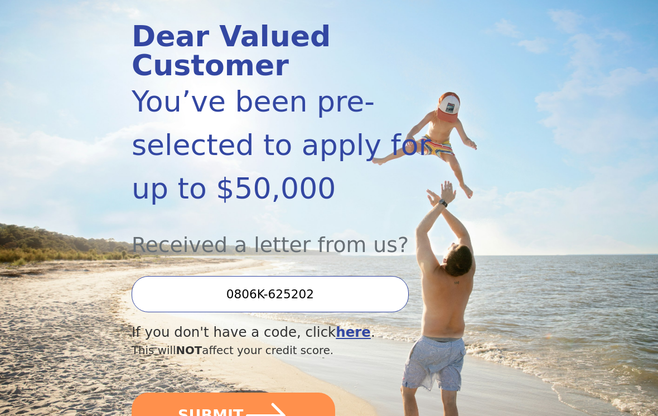  What do you see at coordinates (353, 333) in the screenshot?
I see `a: here` at bounding box center [353, 333].